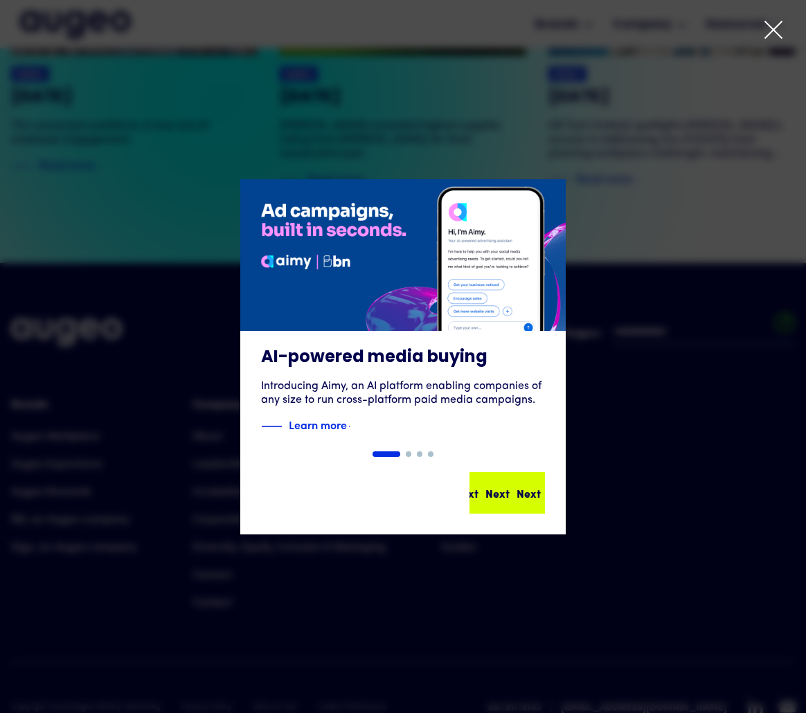 The height and width of the screenshot is (713, 806). What do you see at coordinates (420, 454) in the screenshot?
I see `div: Show slide 3 of 4` at bounding box center [420, 454].